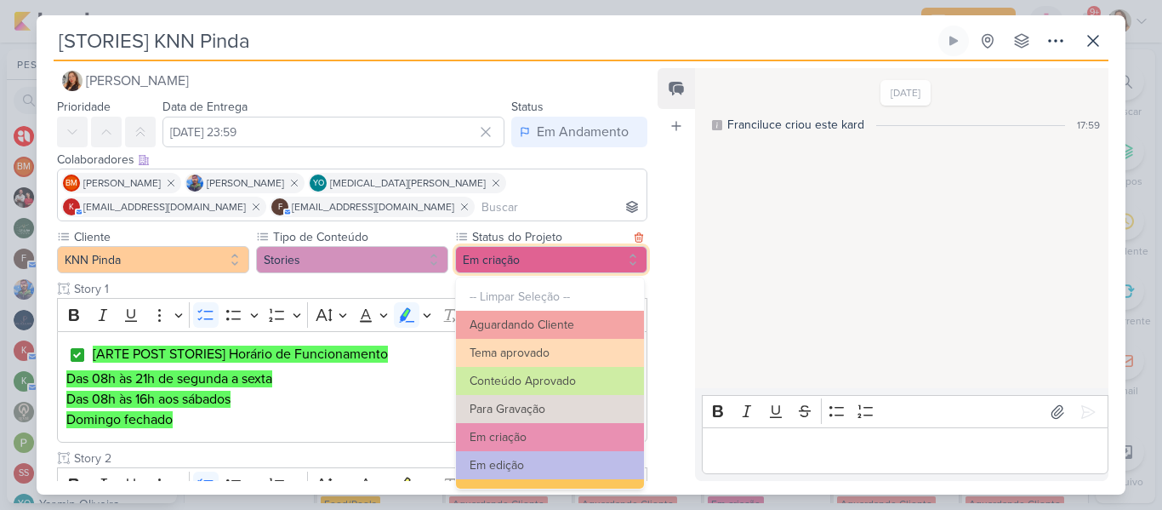 The width and height of the screenshot is (1162, 510). I want to click on label: Tipo de Conteúdo, so click(360, 237).